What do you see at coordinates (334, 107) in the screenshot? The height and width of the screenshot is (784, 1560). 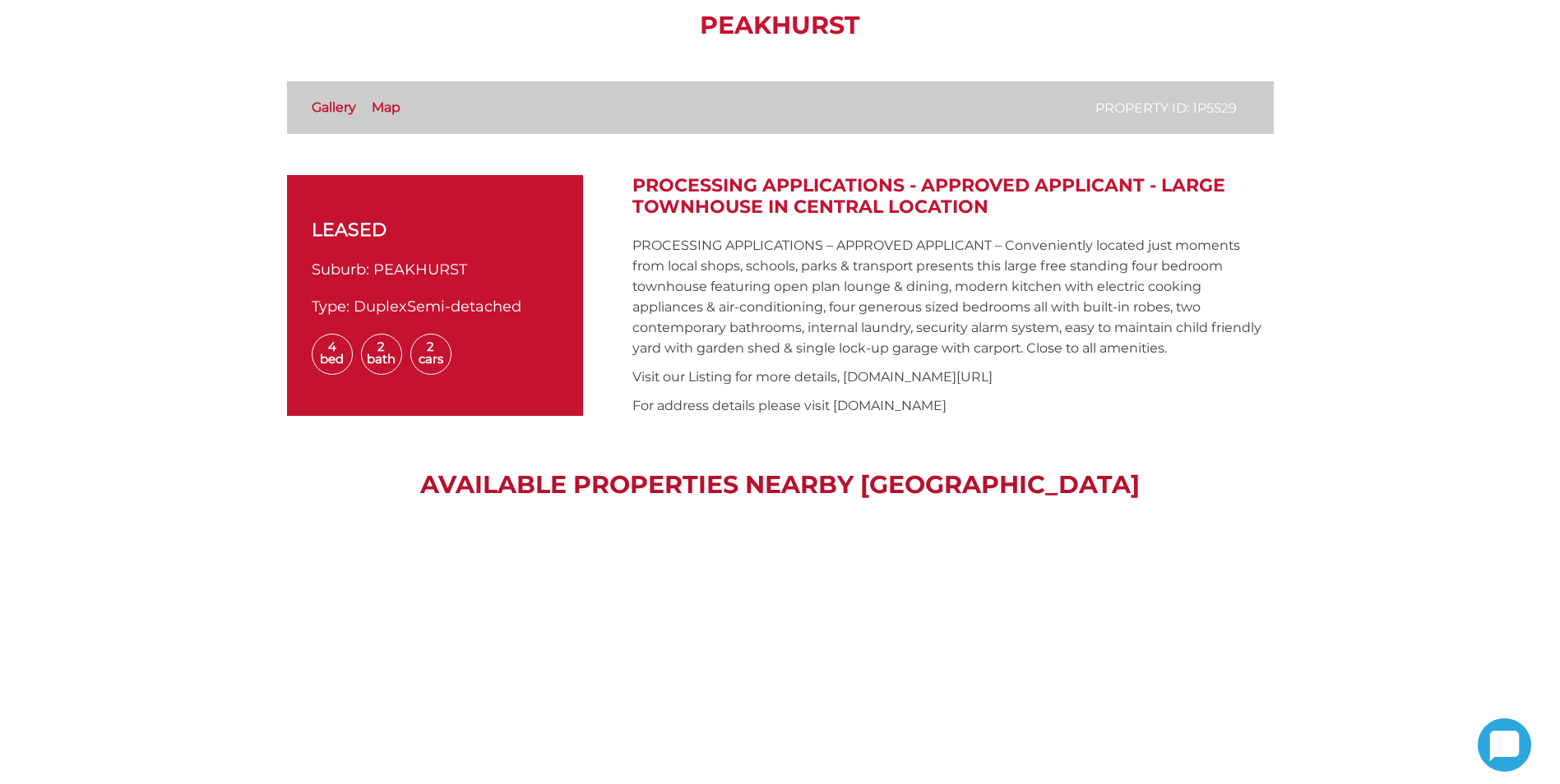 I see `a: Gallery` at bounding box center [334, 107].